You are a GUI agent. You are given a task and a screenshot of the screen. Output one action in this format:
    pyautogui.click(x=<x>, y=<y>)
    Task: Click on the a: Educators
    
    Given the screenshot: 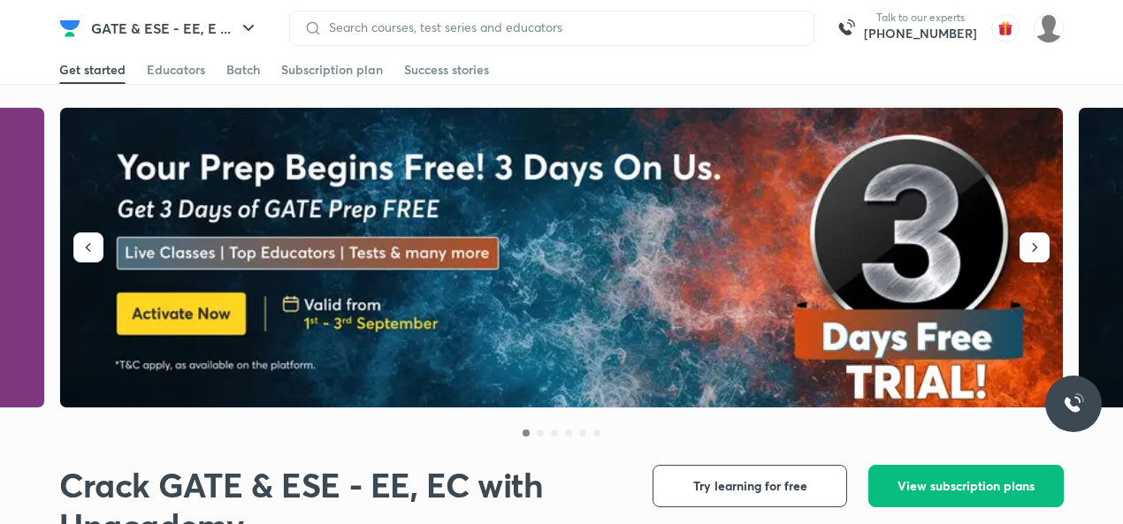 What is the action you would take?
    pyautogui.click(x=176, y=70)
    